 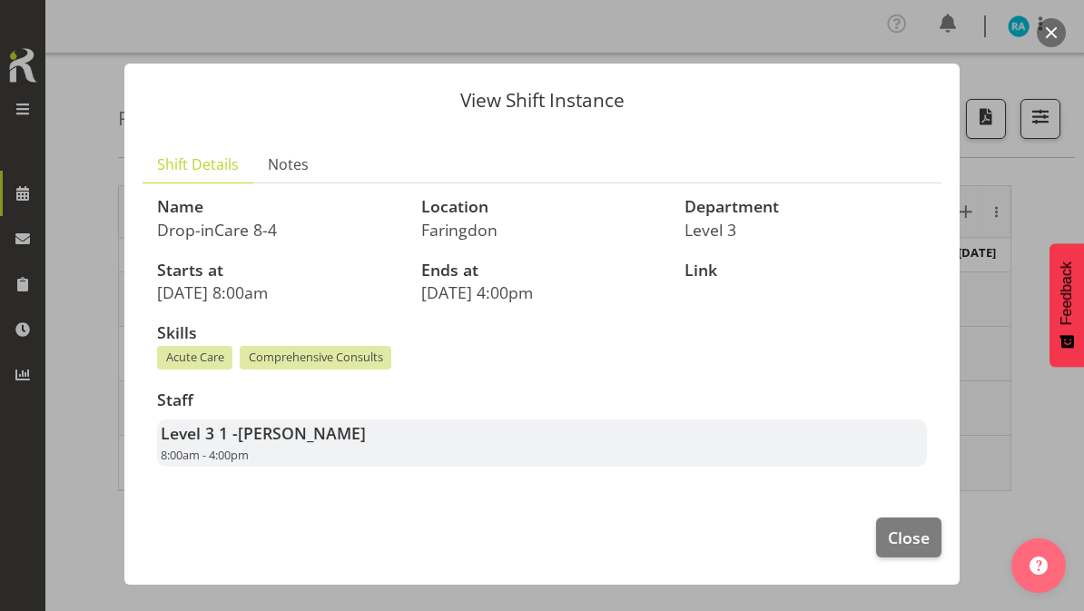 What do you see at coordinates (909, 537) in the screenshot?
I see `span: Close` at bounding box center [909, 537].